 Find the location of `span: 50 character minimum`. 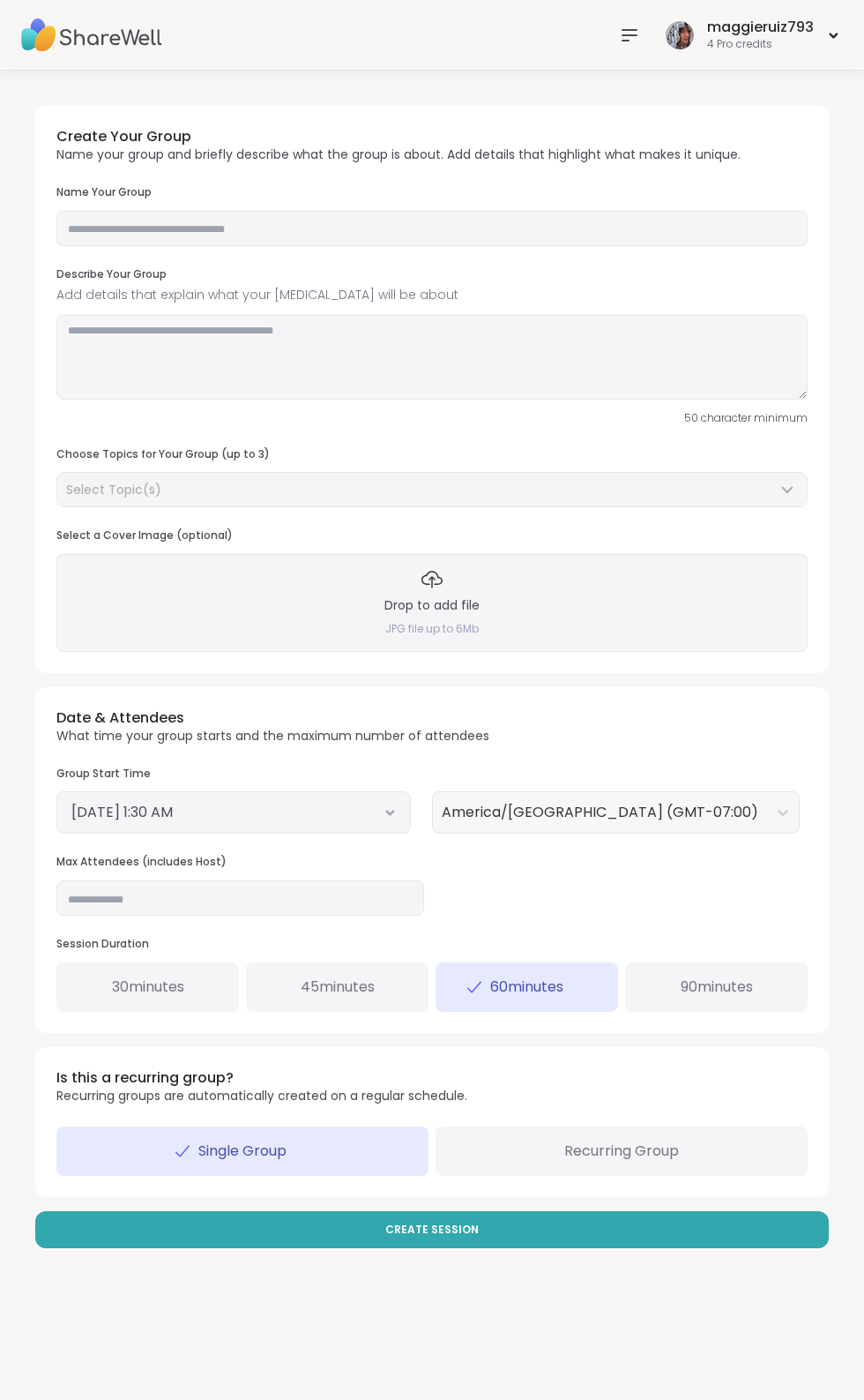

span: 50 character minimum is located at coordinates (746, 418).